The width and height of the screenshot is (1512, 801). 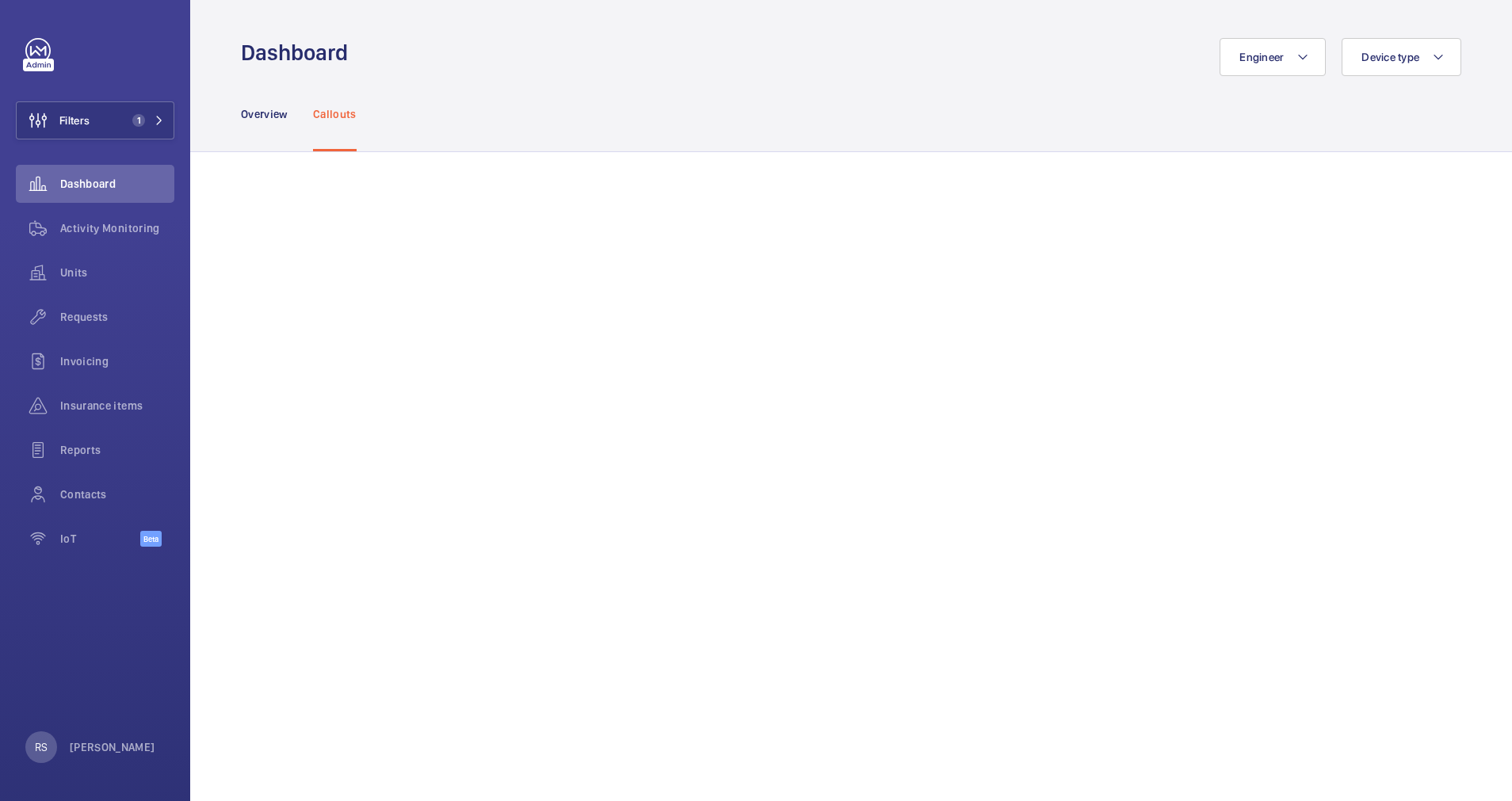 I want to click on span: Device type, so click(x=1390, y=57).